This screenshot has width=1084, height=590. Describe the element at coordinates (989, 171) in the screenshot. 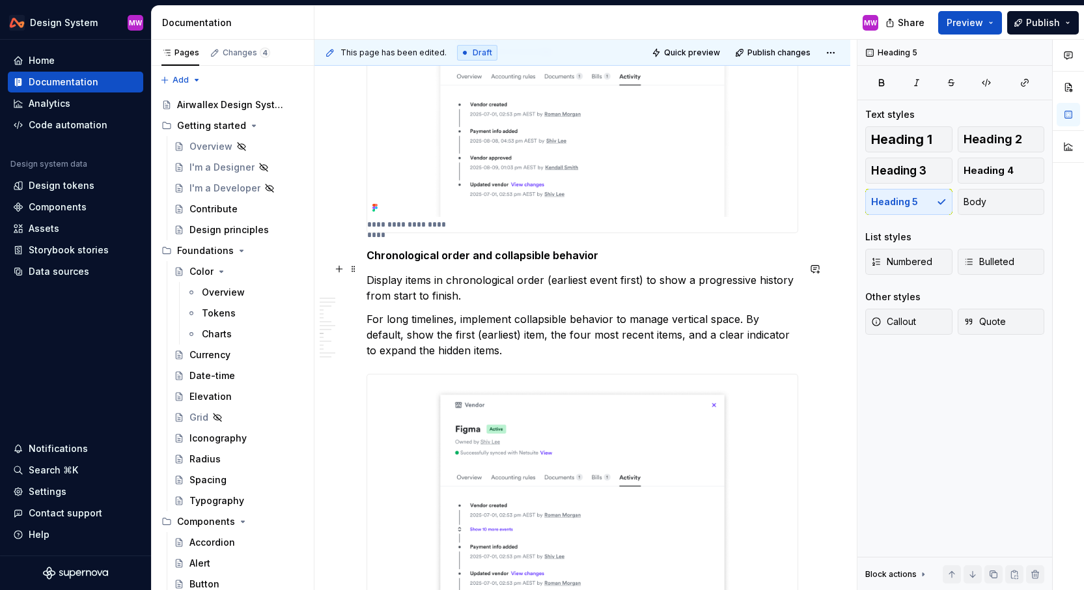

I see `span: Heading 4` at that location.